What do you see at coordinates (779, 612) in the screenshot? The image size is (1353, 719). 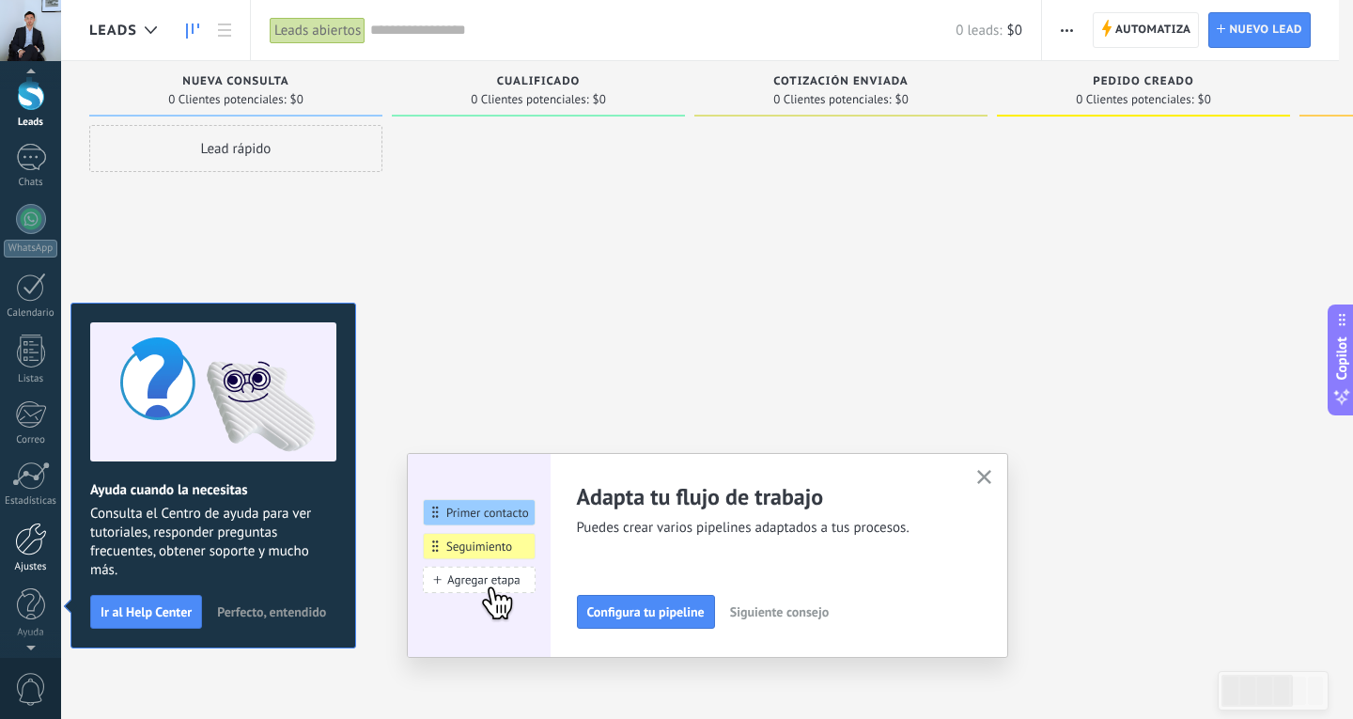 I see `span: Siguiente consejo` at bounding box center [779, 612].